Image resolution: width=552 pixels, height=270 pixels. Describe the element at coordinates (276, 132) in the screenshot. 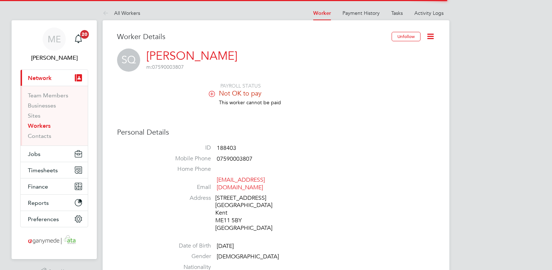

I see `h3: Personal Details` at that location.